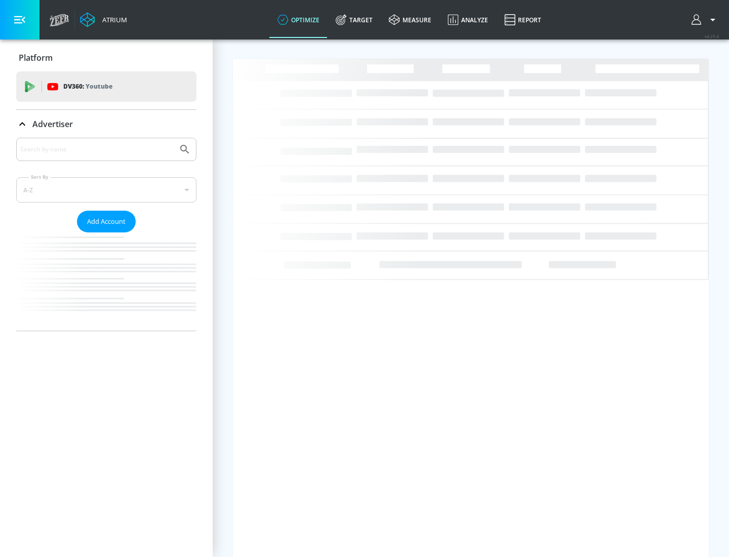  I want to click on p: Youtube, so click(99, 86).